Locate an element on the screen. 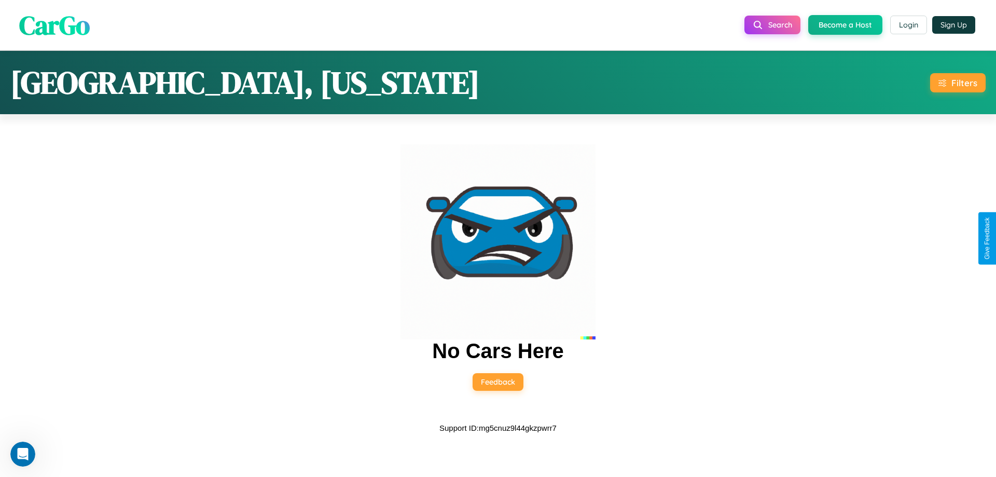 Image resolution: width=996 pixels, height=477 pixels. div: Give Feedback is located at coordinates (988, 238).